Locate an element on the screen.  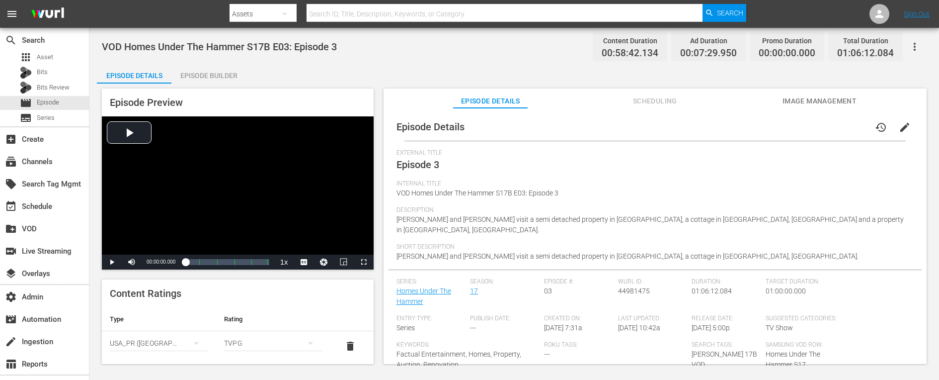
img: ans4CAIJ8jUAAAAAAAAAAAAAAAAAAAAAAAAgQb4GAAAAAAAAAAAAAAAAAAAAAAAAJMjXAAAAAAAAAAAAAAAAAAAAAAAAgAT5G... is located at coordinates (48, 14).